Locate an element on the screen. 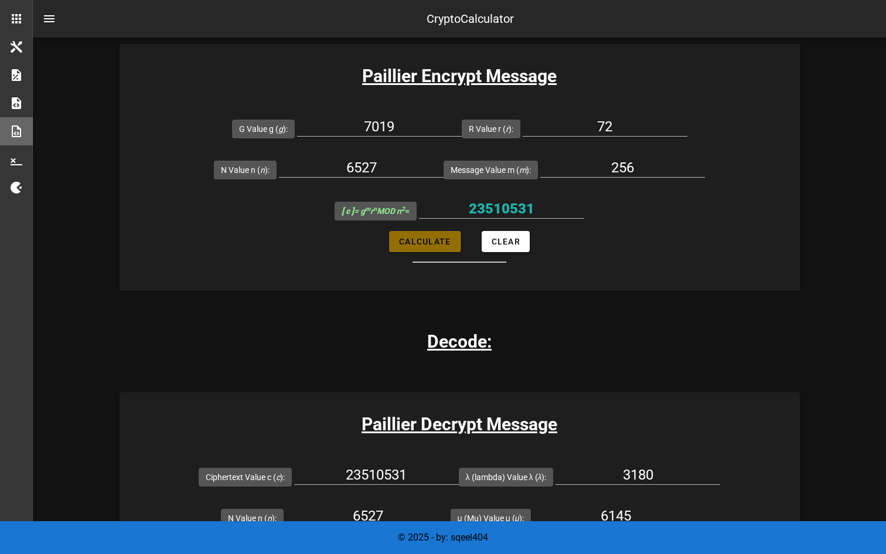 This screenshot has height=554, width=886. span: Clear is located at coordinates (506, 241).